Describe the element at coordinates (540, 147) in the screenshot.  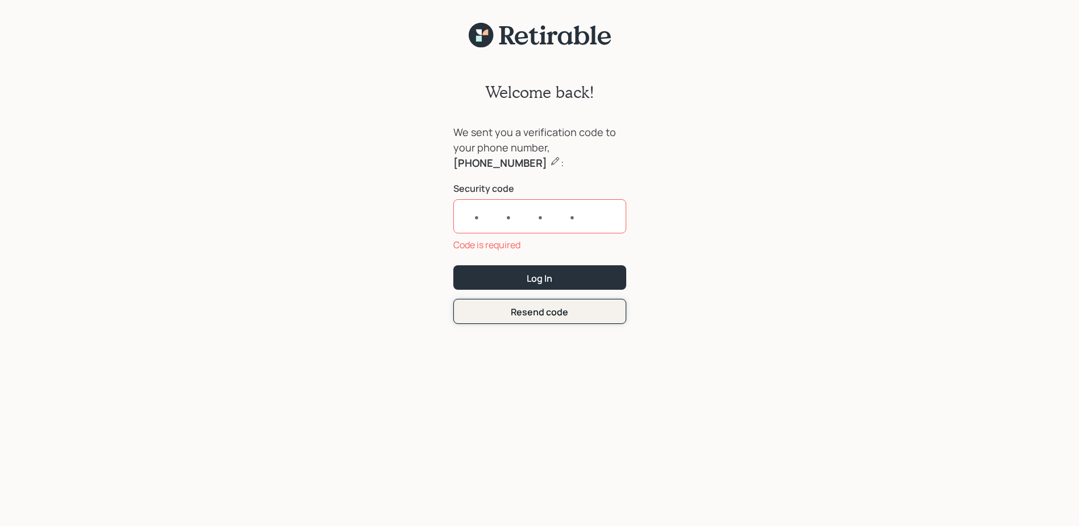
I see `div: We sent you a verification code to your phone number, :` at that location.